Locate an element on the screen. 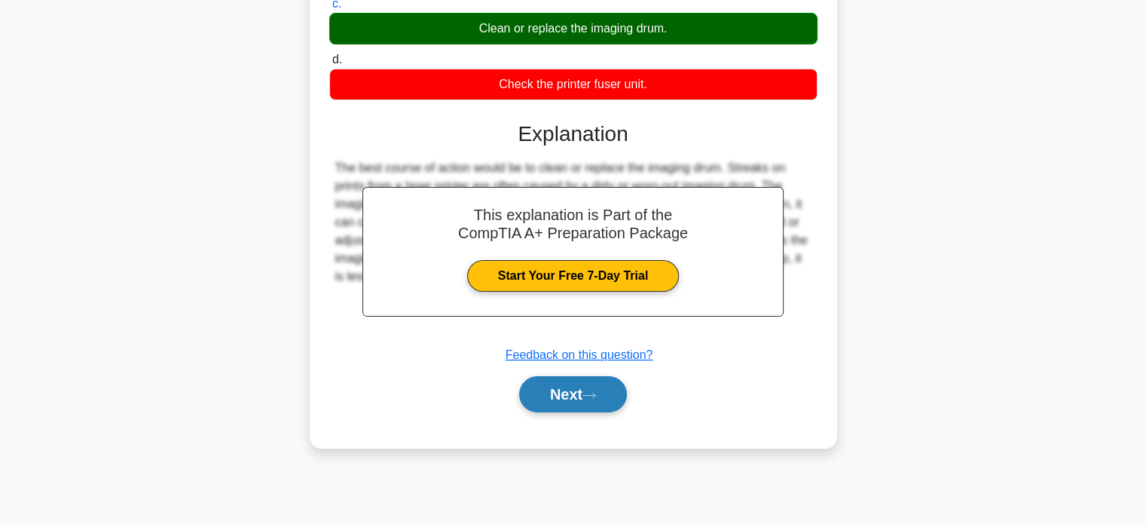  a: Feedback on this question? is located at coordinates (579, 354).